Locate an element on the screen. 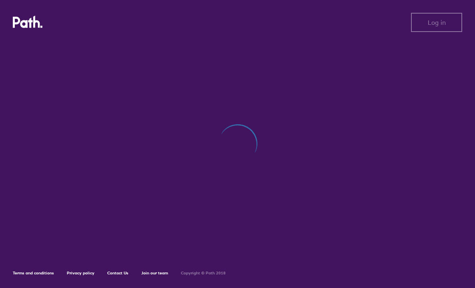  a: Join our team is located at coordinates (154, 273).